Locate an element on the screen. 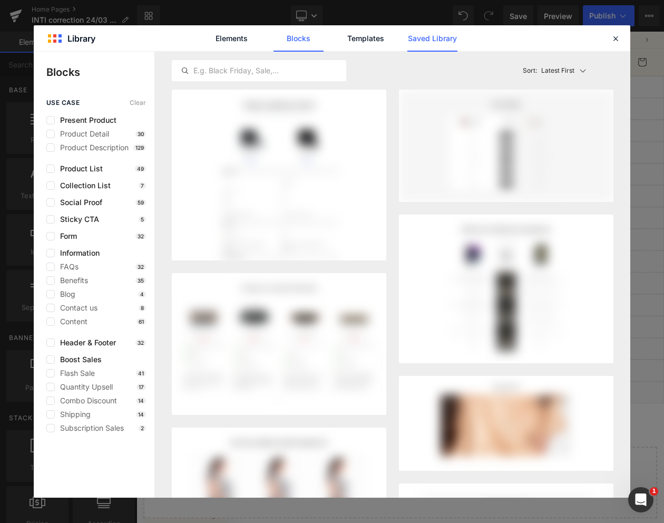  a: Saved Library is located at coordinates (432, 38).